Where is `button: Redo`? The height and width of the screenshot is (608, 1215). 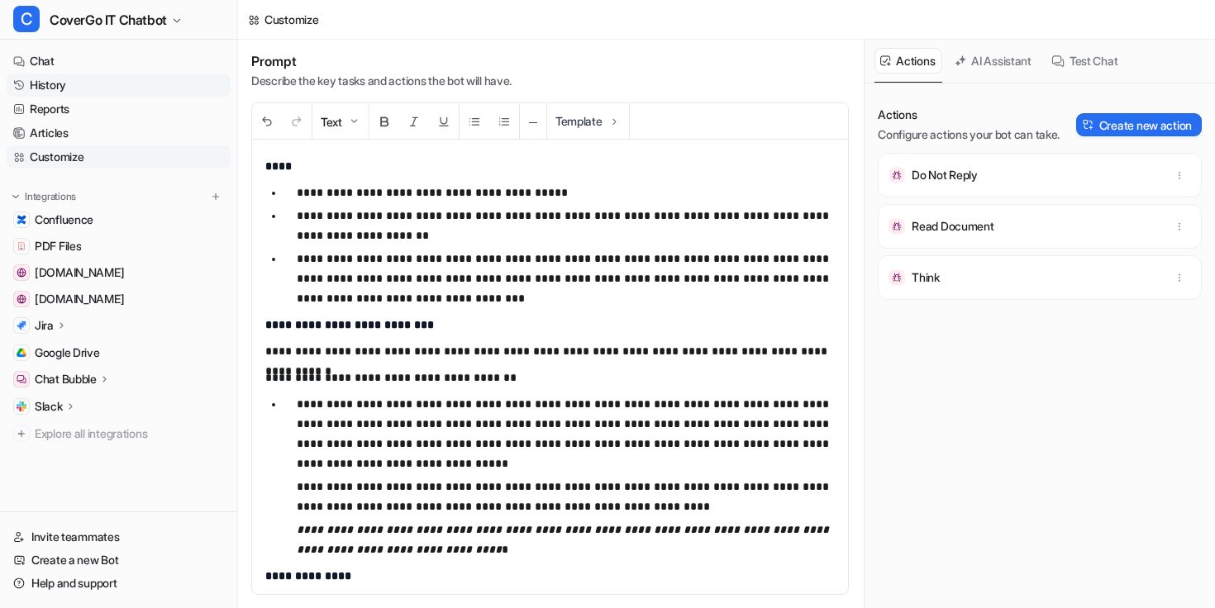
button: Redo is located at coordinates (297, 122).